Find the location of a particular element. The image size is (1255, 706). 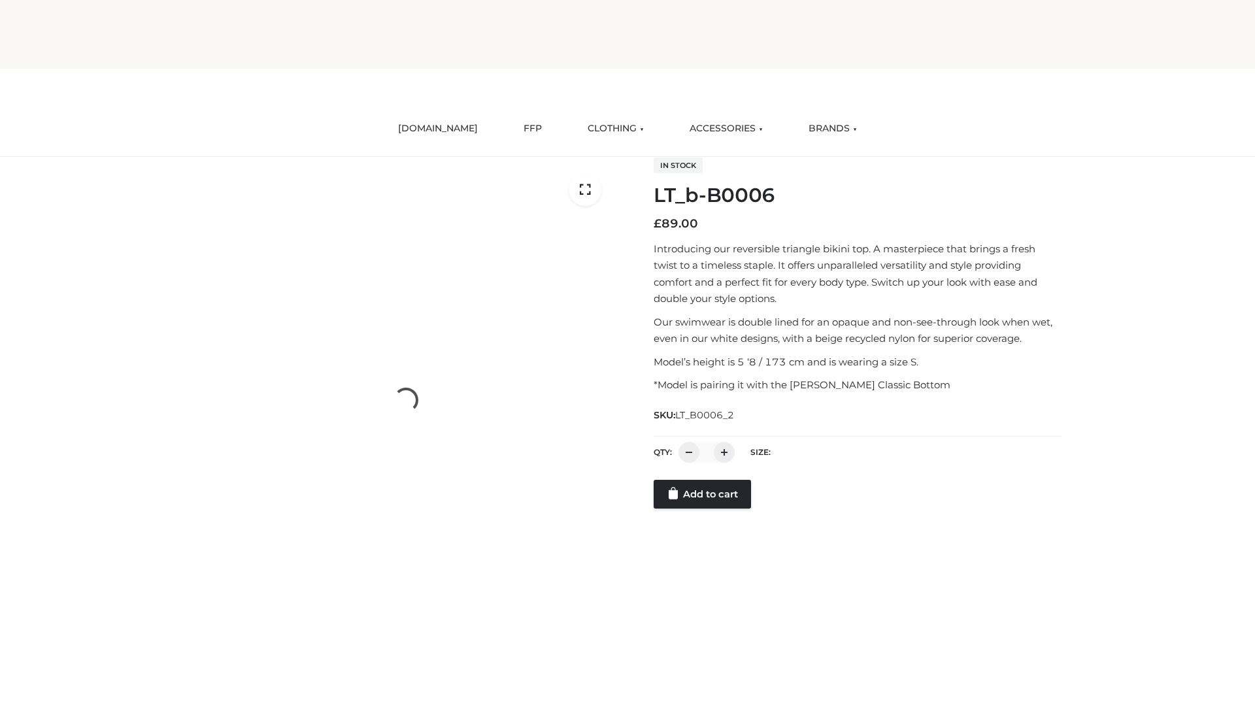

p: Introducing our reversible triangle bikini top. A masterpiece that brings a fresh twist to a time... is located at coordinates (857, 274).